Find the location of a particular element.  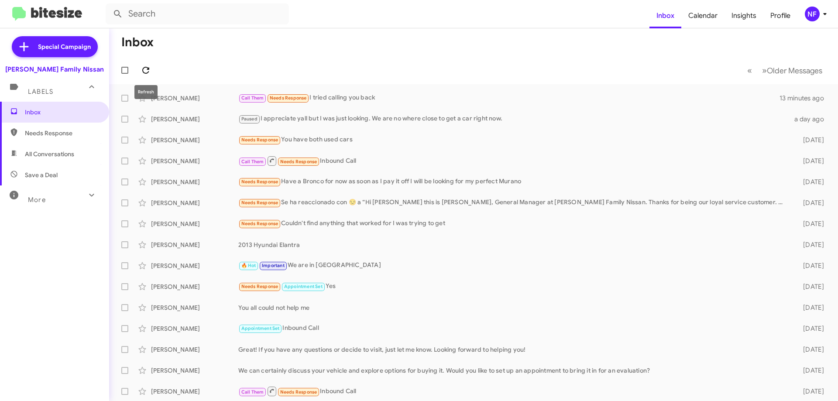

div: 2013 Hyundai Elantra is located at coordinates (514, 245).